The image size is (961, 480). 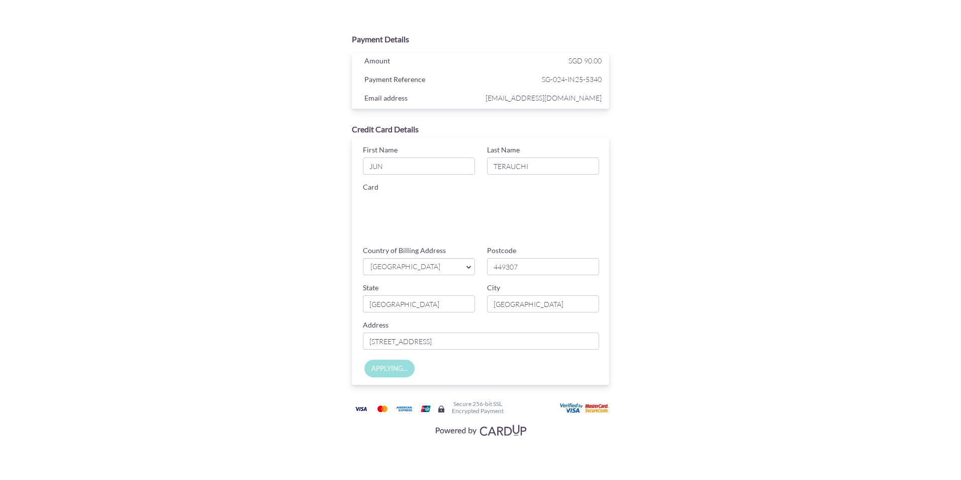 I want to click on img: Secure lock, so click(x=441, y=409).